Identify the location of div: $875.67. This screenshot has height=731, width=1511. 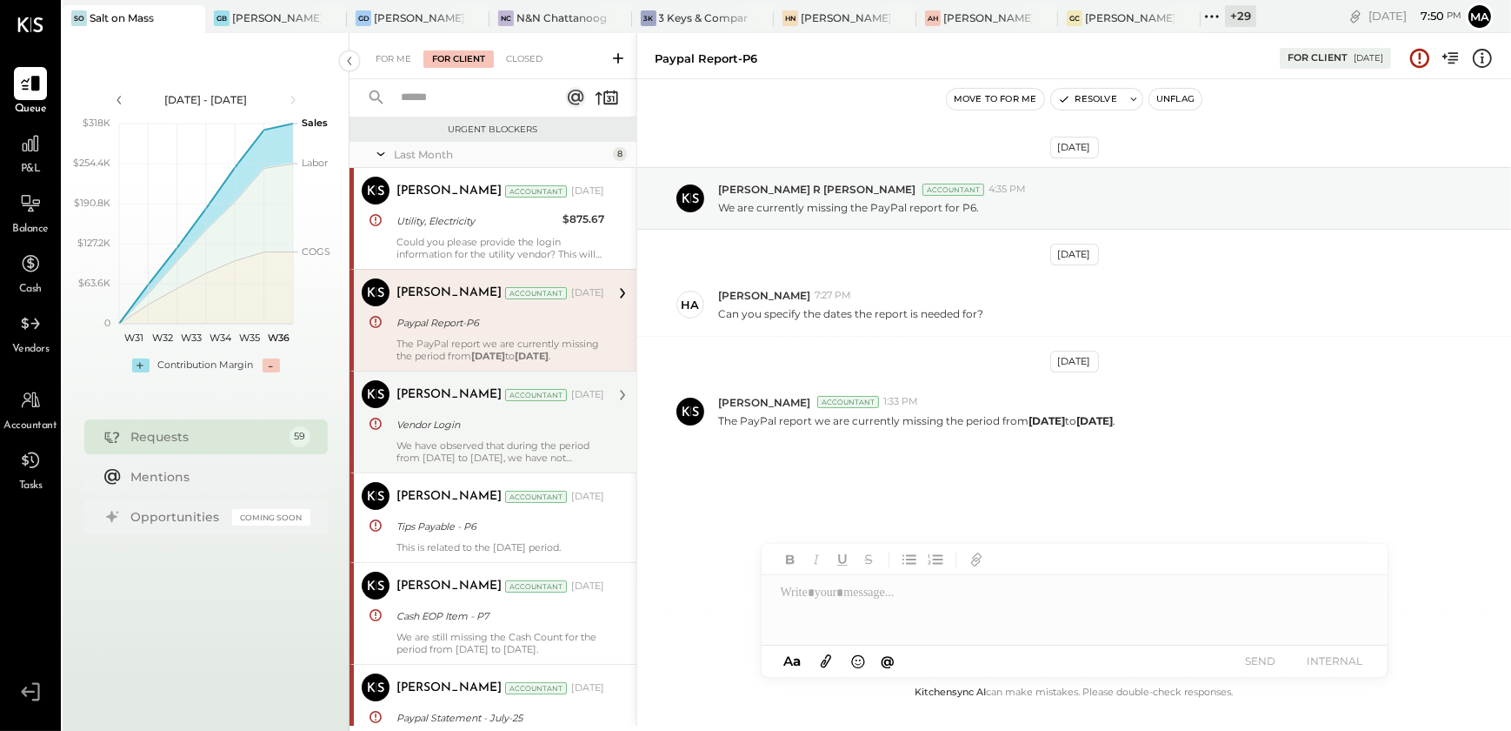
(584, 219).